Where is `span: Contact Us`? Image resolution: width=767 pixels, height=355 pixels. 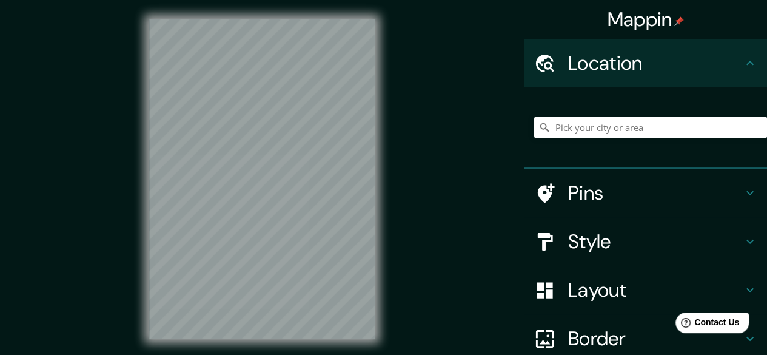 span: Contact Us is located at coordinates (58, 15).